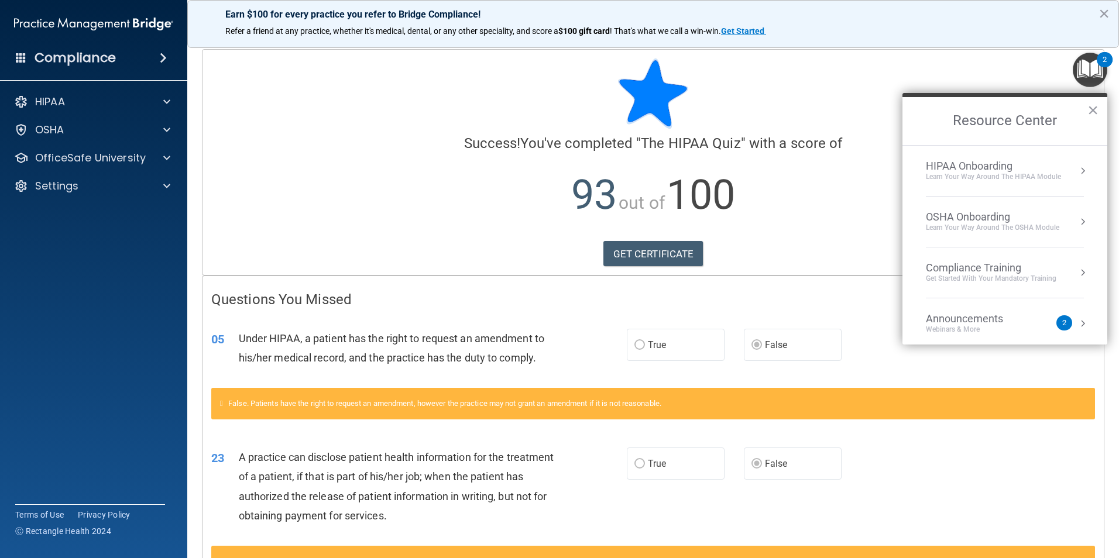 The width and height of the screenshot is (1119, 558). What do you see at coordinates (92, 186) in the screenshot?
I see `a: Settings` at bounding box center [92, 186].